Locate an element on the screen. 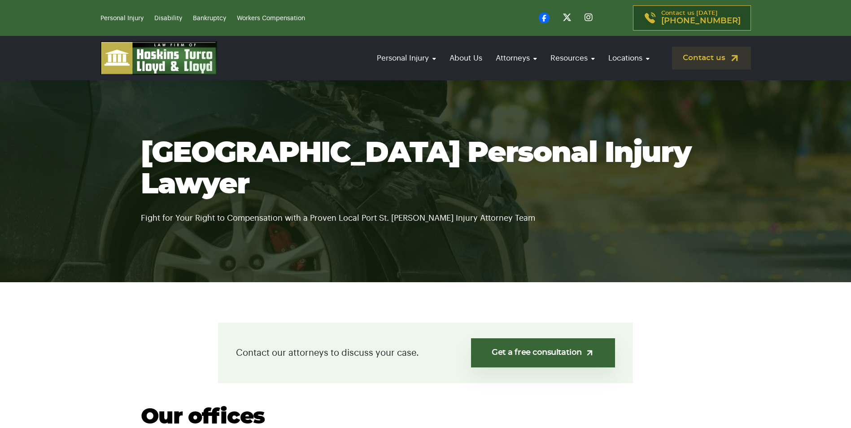  a: Bankruptcy is located at coordinates (210, 18).